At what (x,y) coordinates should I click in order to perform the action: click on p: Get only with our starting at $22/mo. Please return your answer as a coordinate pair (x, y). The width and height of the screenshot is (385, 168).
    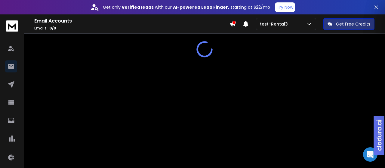
    Looking at the image, I should click on (186, 7).